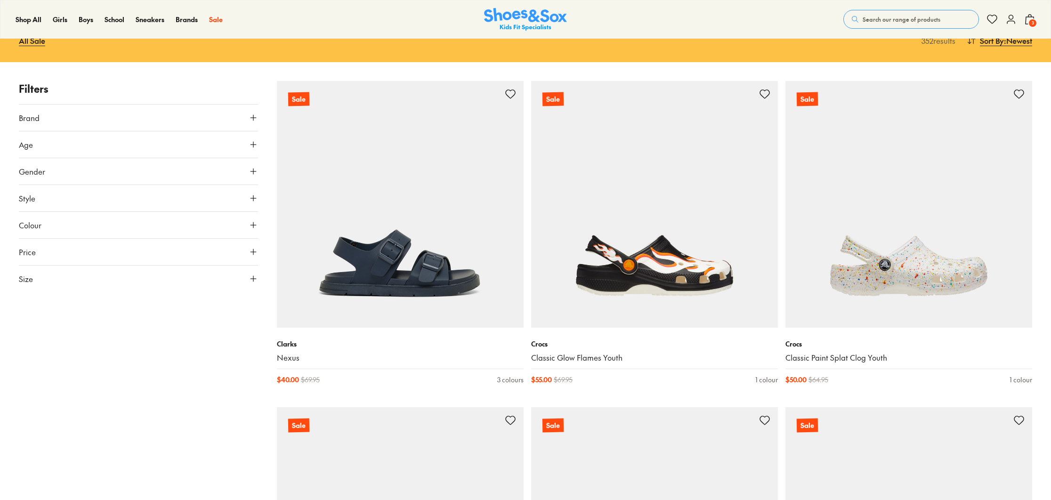 This screenshot has height=500, width=1051. What do you see at coordinates (86, 19) in the screenshot?
I see `span: Boys` at bounding box center [86, 19].